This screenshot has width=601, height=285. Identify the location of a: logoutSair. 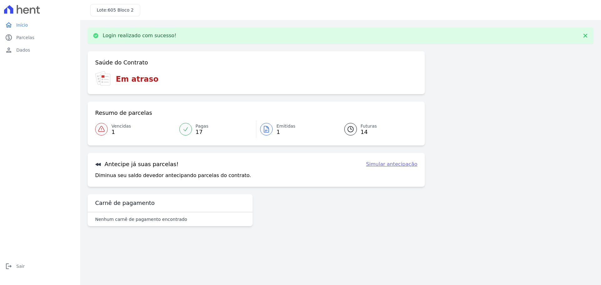
(40, 266).